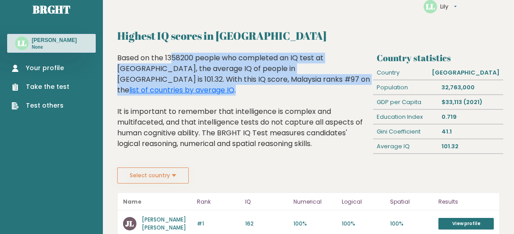 This screenshot has height=234, width=514. What do you see at coordinates (405, 102) in the screenshot?
I see `div: GDP per Capita` at bounding box center [405, 102].